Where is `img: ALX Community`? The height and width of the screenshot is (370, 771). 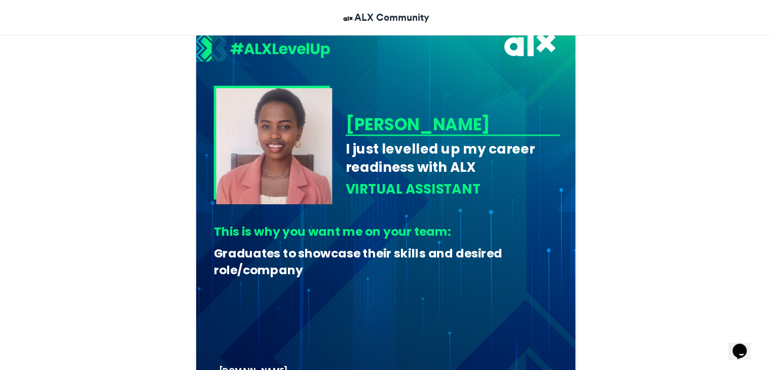 img: ALX Community is located at coordinates (348, 18).